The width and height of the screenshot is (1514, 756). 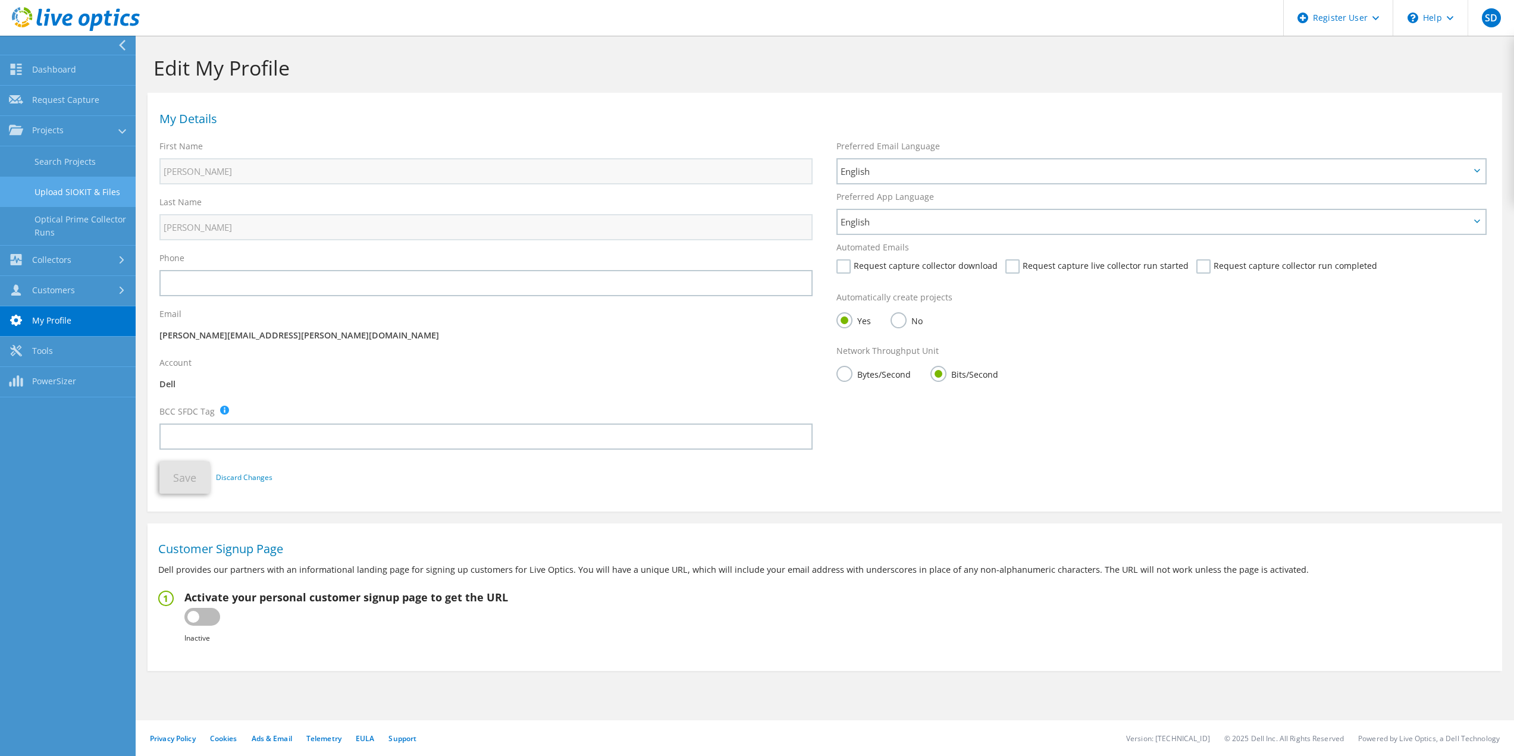 I want to click on label: Bytes/Second, so click(x=874, y=373).